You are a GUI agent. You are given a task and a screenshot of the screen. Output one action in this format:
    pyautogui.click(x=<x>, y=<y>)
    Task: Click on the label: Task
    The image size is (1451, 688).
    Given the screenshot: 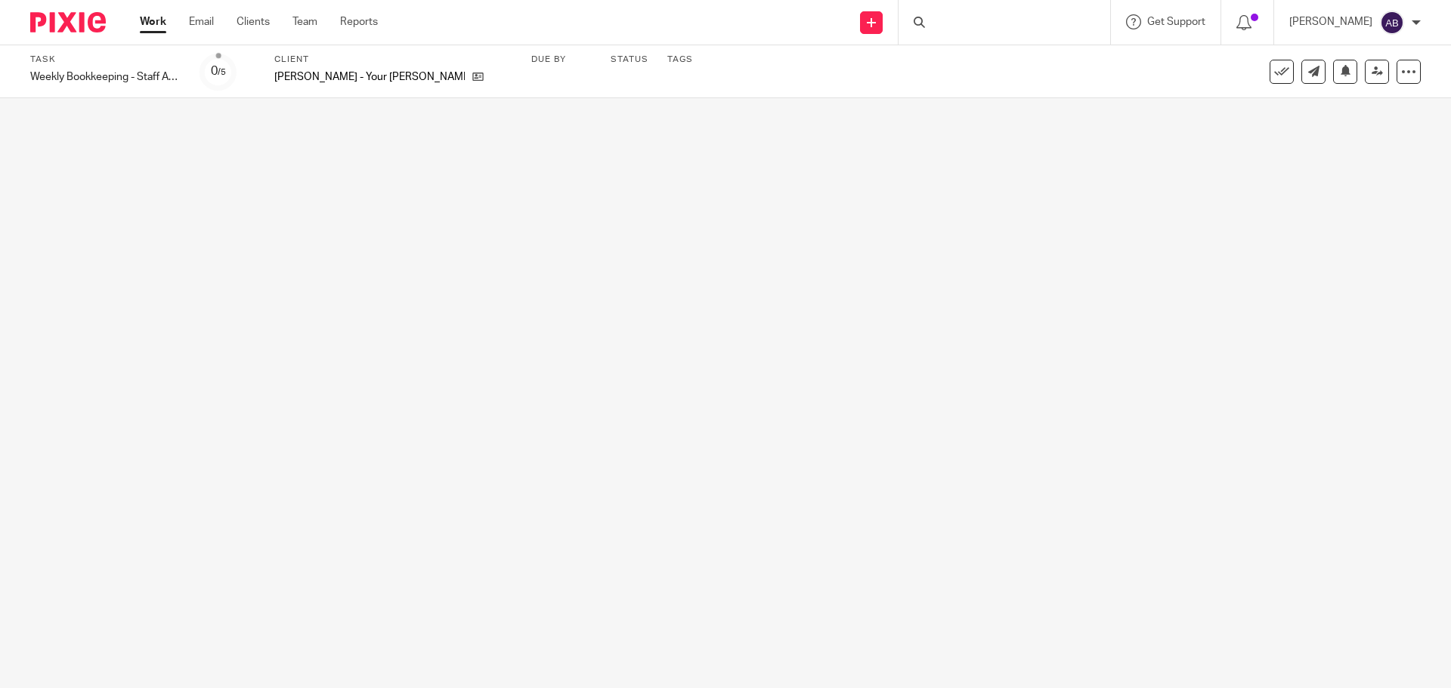 What is the action you would take?
    pyautogui.click(x=106, y=60)
    